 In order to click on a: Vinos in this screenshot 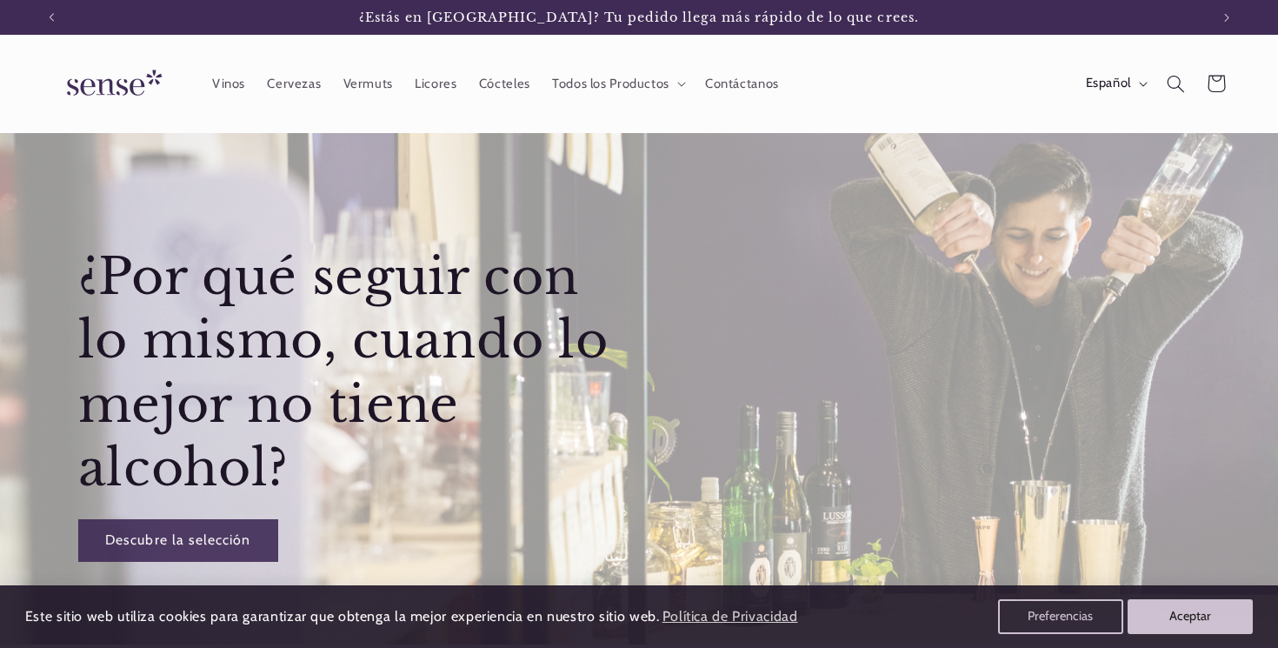, I will do `click(228, 83)`.